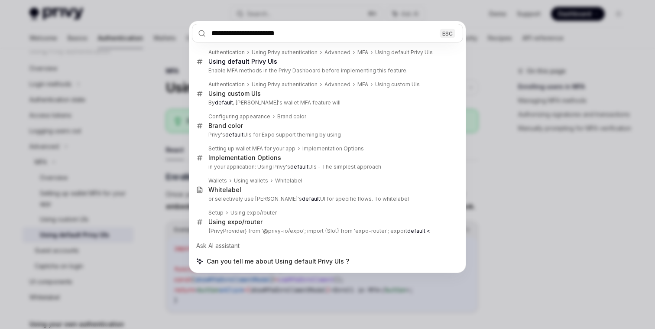 The width and height of the screenshot is (655, 329). Describe the element at coordinates (404, 52) in the screenshot. I see `div: Using default Privy UIs` at that location.